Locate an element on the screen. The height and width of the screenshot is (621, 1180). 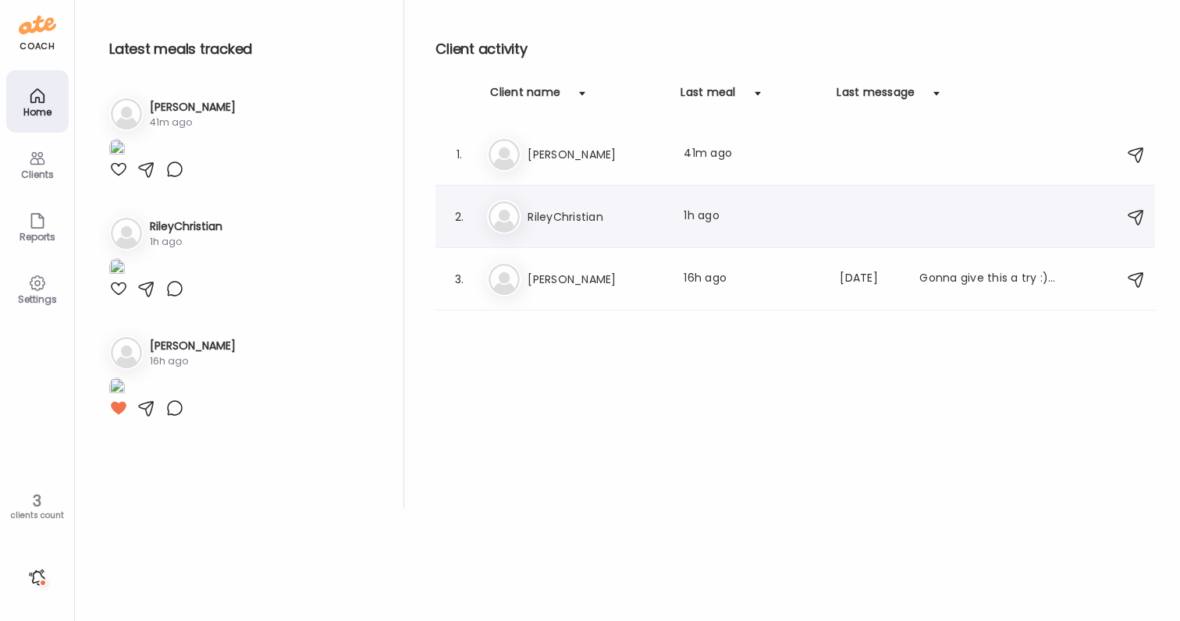
div: Home is located at coordinates (37, 112).